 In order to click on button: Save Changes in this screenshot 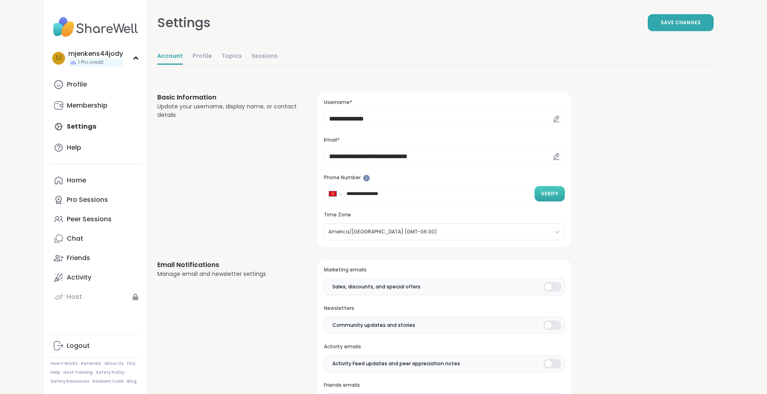, I will do `click(680, 23)`.